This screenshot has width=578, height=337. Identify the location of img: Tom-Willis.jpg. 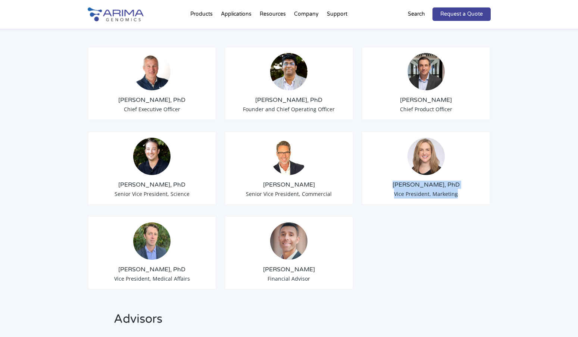
(152, 72).